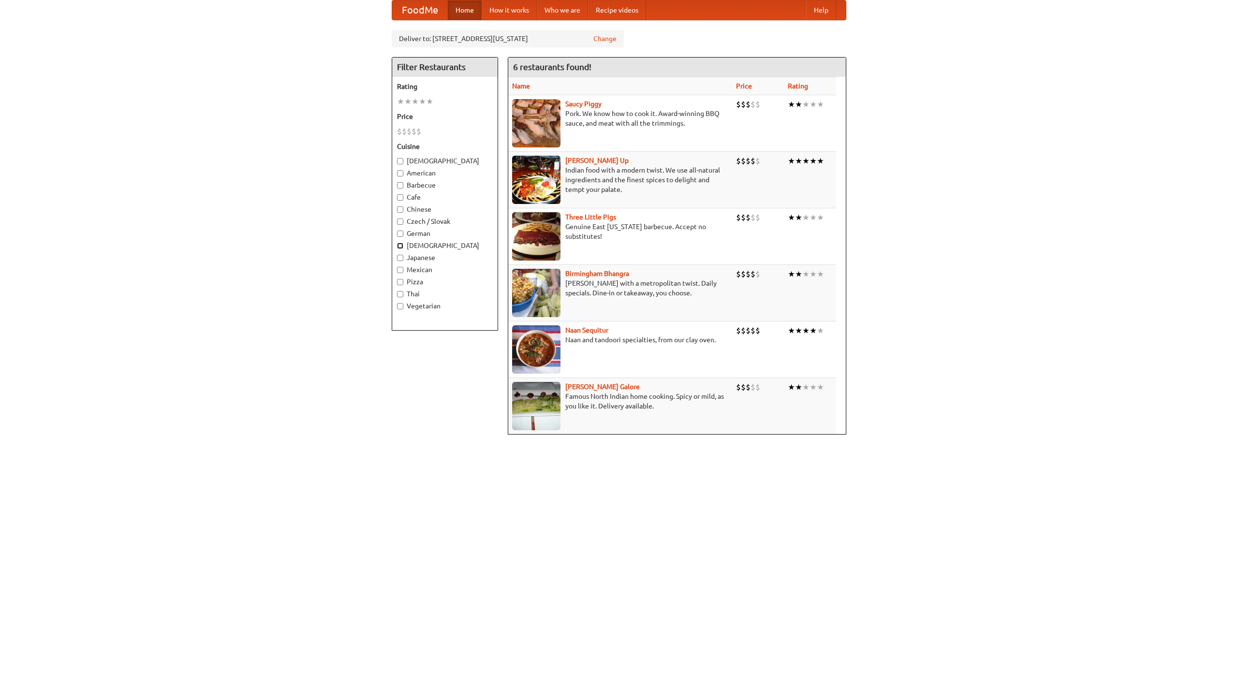 This screenshot has height=684, width=1238. Describe the element at coordinates (445, 185) in the screenshot. I see `label: Barbecue` at that location.